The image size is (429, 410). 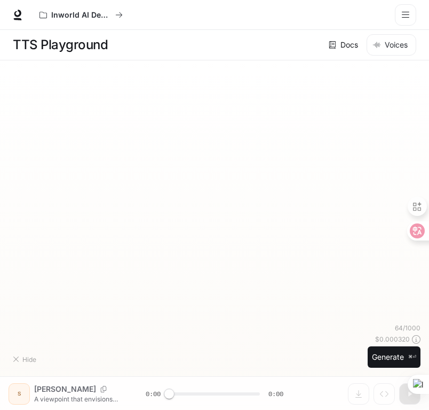 I want to click on button: open drawer, so click(x=406, y=15).